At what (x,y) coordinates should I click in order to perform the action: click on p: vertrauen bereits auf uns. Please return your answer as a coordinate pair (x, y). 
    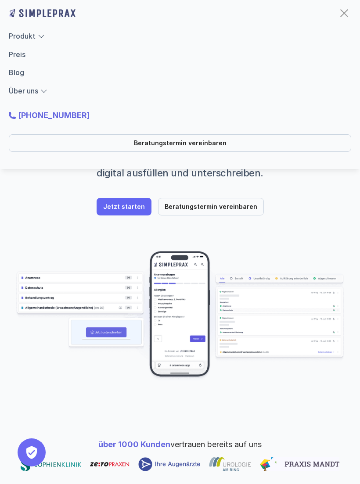
    Looking at the image, I should click on (180, 444).